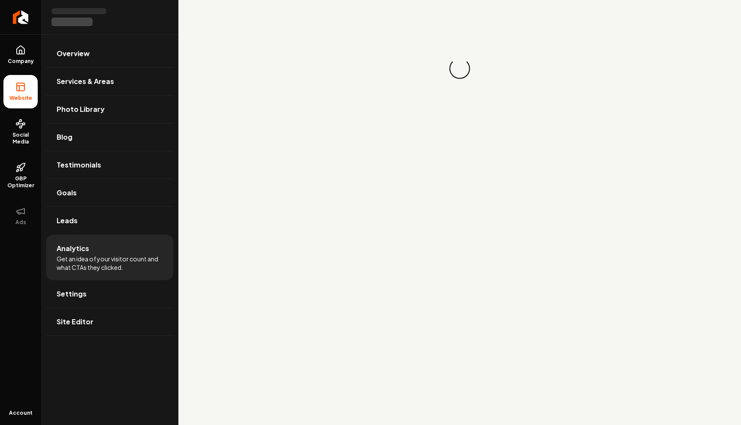  Describe the element at coordinates (110, 221) in the screenshot. I see `a: Leads` at that location.